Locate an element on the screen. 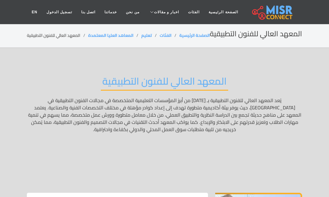  a: من نحن is located at coordinates (132, 12).